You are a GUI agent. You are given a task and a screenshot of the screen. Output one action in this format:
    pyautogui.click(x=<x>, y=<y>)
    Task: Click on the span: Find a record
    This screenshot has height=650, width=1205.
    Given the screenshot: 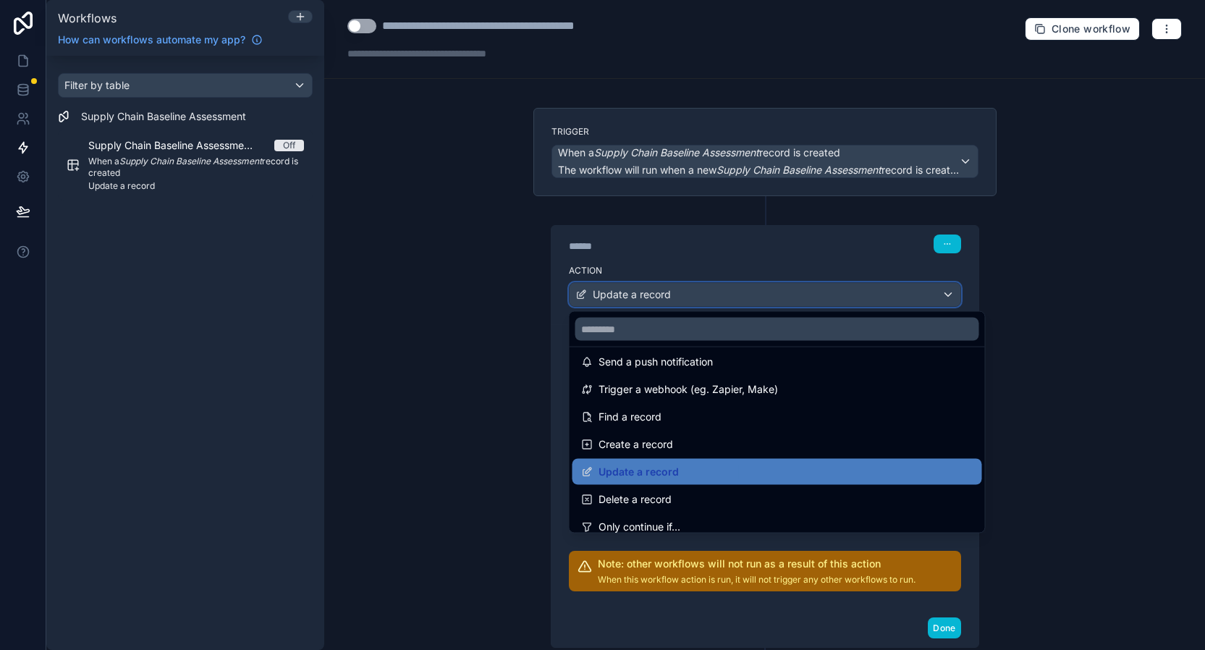 What is the action you would take?
    pyautogui.click(x=630, y=417)
    